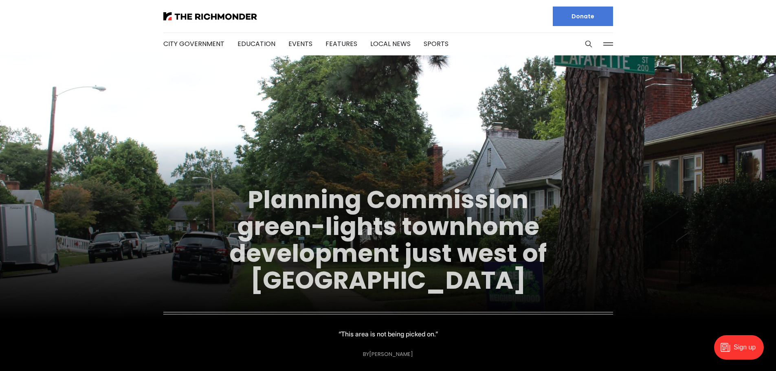 The width and height of the screenshot is (776, 371). I want to click on a: Events, so click(300, 44).